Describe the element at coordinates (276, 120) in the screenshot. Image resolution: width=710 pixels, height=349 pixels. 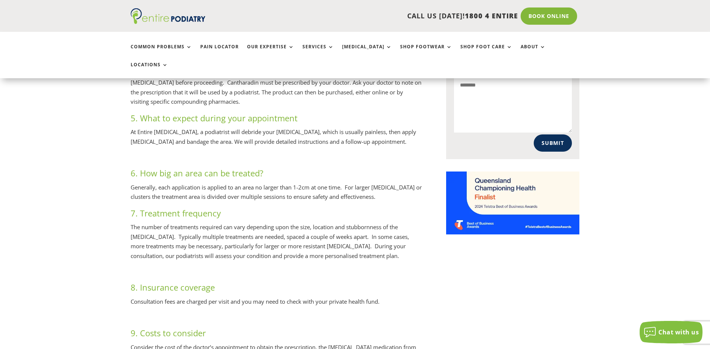
I see `h3: 5. What to expect during your appointment` at that location.